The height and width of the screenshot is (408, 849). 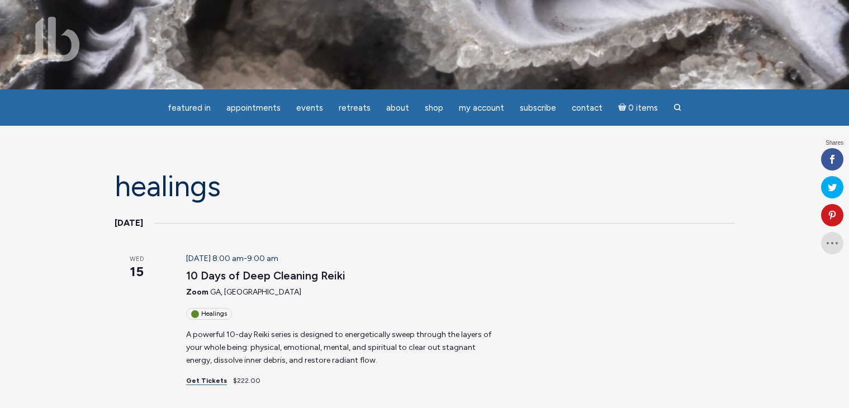 What do you see at coordinates (48, 39) in the screenshot?
I see `img: Jamie Butler. The Everyday Medium` at bounding box center [48, 39].